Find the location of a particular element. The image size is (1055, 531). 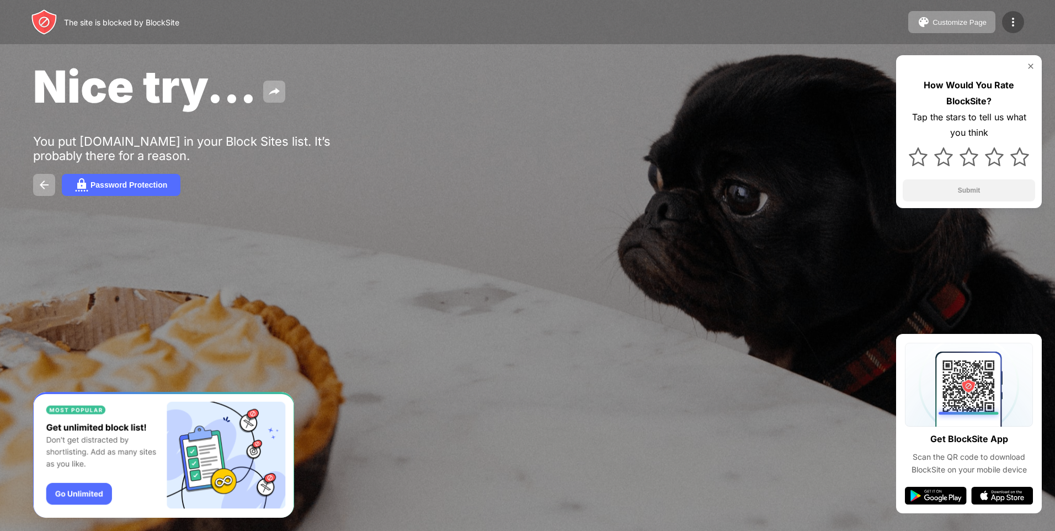

div: Password Protection is located at coordinates (129, 185).